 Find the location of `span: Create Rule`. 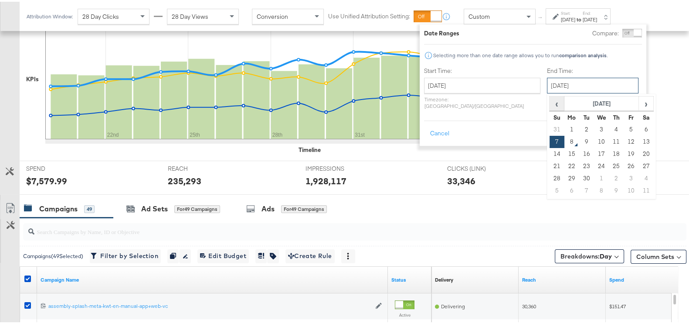

span: Create Rule is located at coordinates (310, 254).